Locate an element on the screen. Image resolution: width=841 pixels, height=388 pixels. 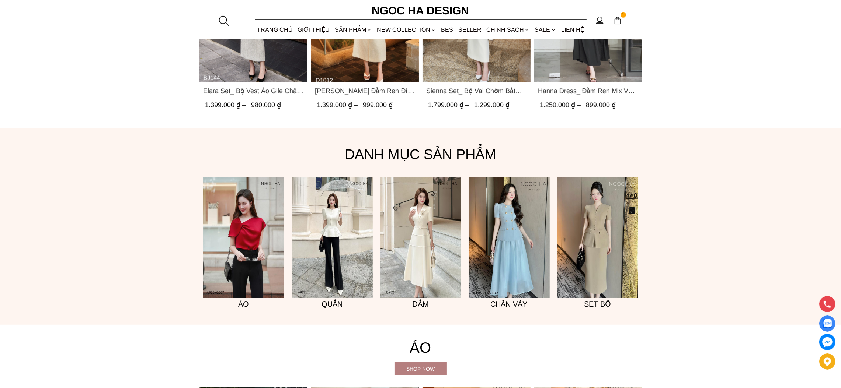
font: Set bộ is located at coordinates (597, 304).